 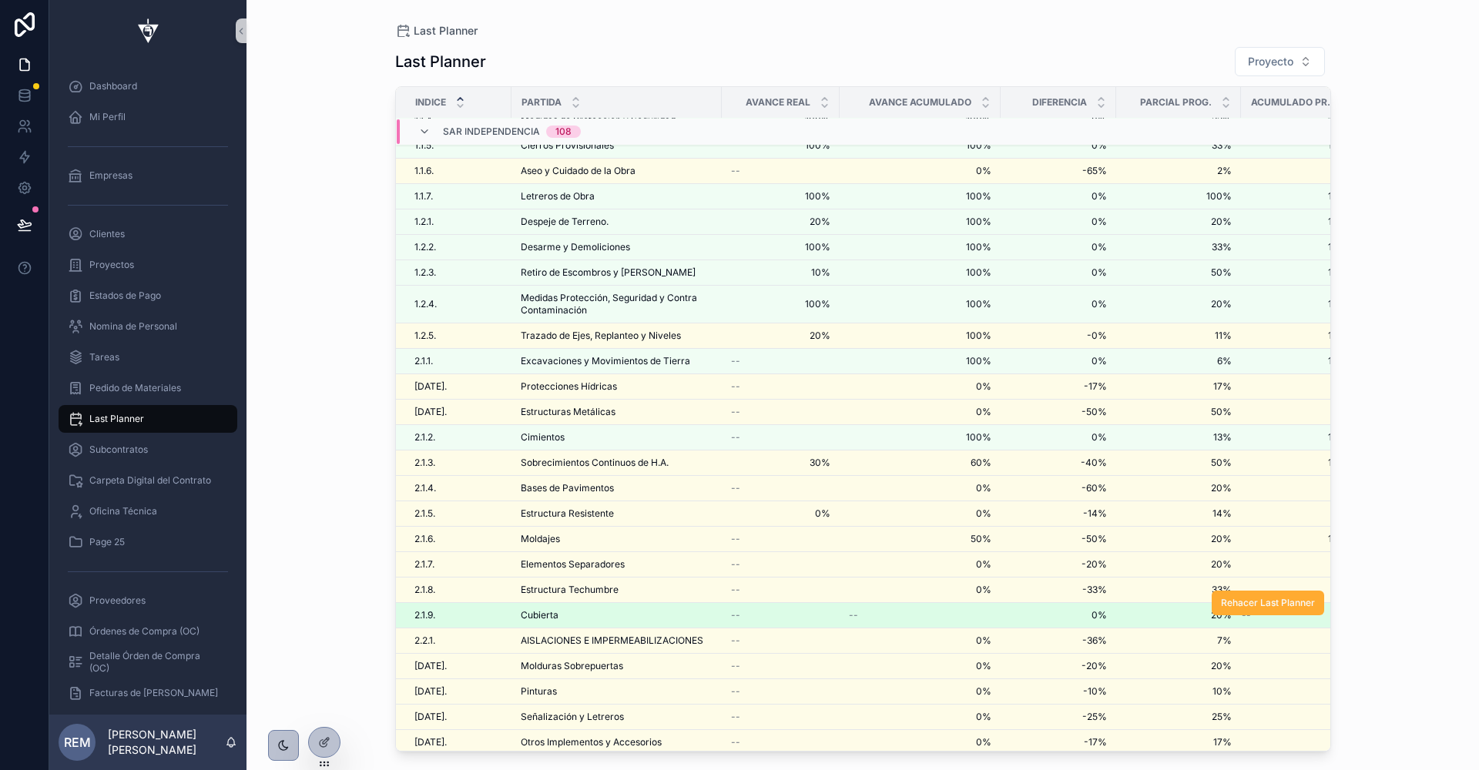 I want to click on a: Empresas, so click(x=148, y=176).